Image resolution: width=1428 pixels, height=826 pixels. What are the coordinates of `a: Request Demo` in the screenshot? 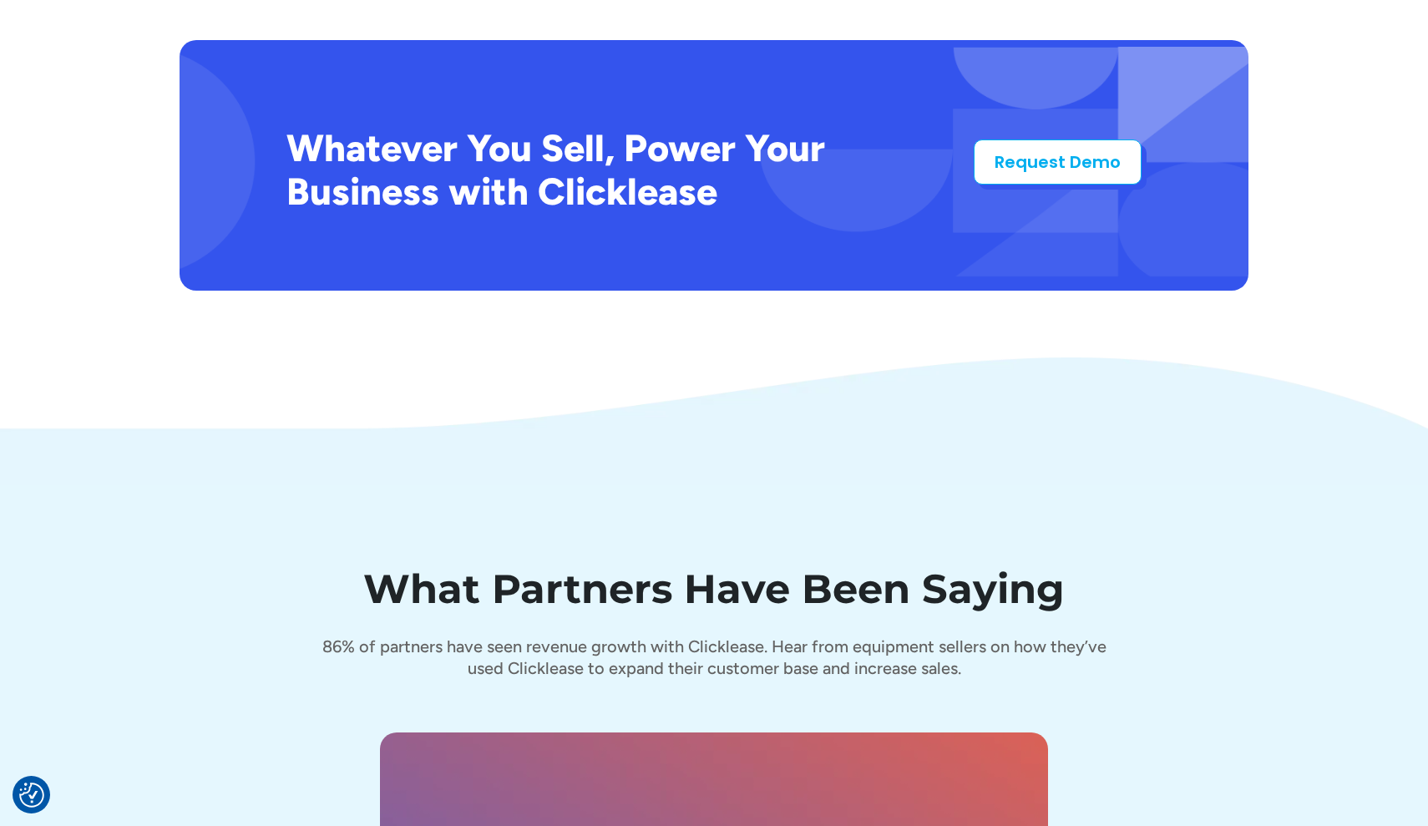 It's located at (1058, 162).